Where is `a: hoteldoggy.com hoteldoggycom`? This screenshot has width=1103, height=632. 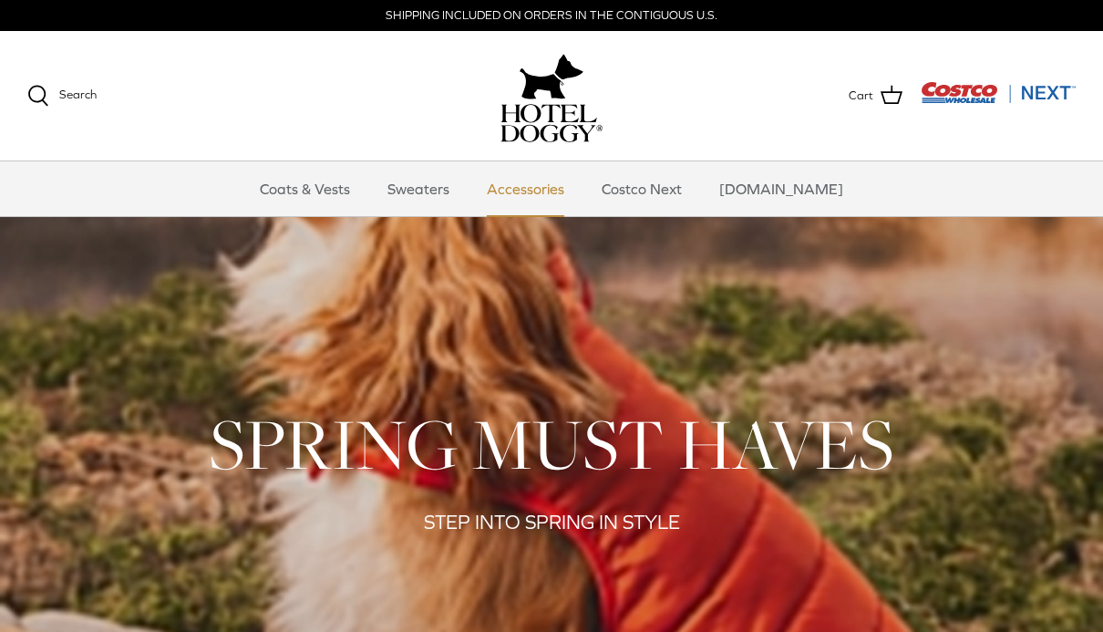 a: hoteldoggy.com hoteldoggycom is located at coordinates (551, 96).